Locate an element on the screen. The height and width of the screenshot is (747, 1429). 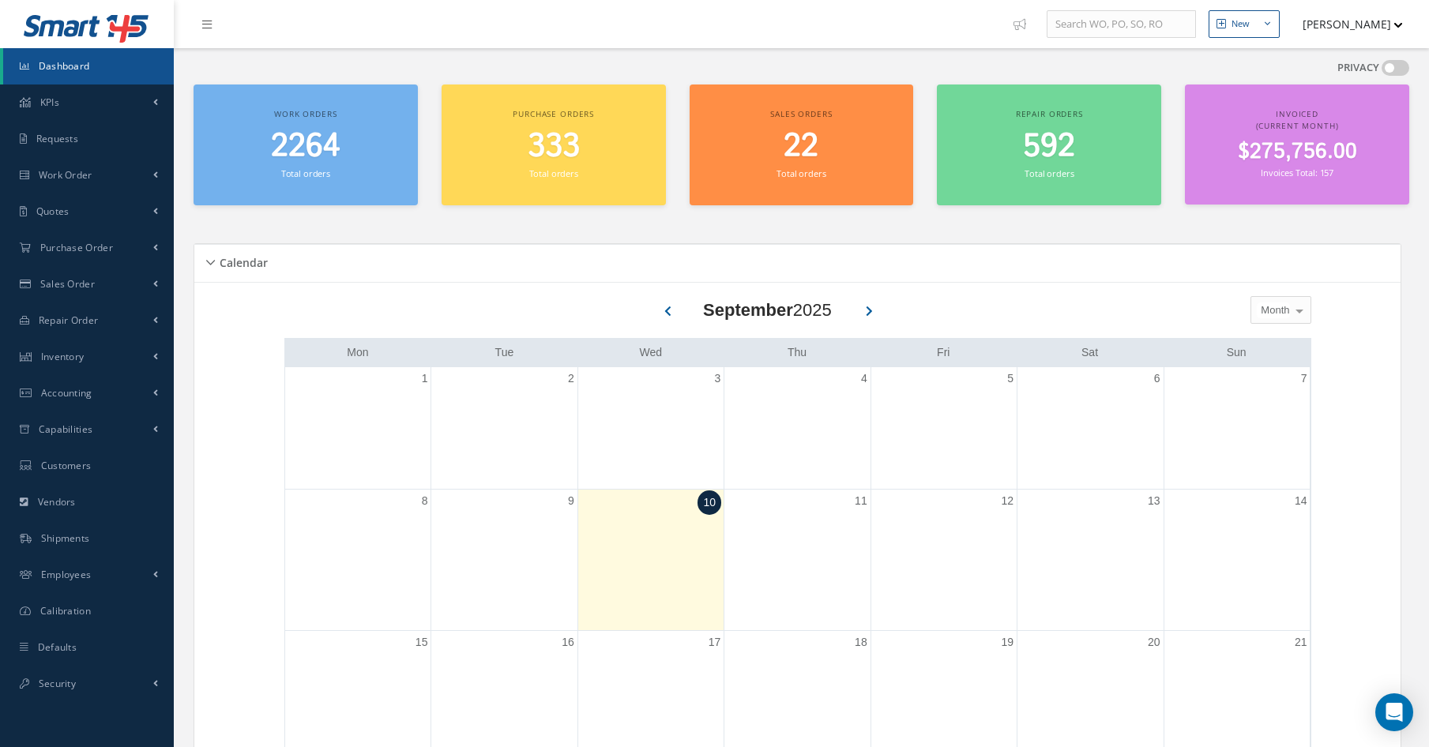
span: 22 is located at coordinates (801, 146).